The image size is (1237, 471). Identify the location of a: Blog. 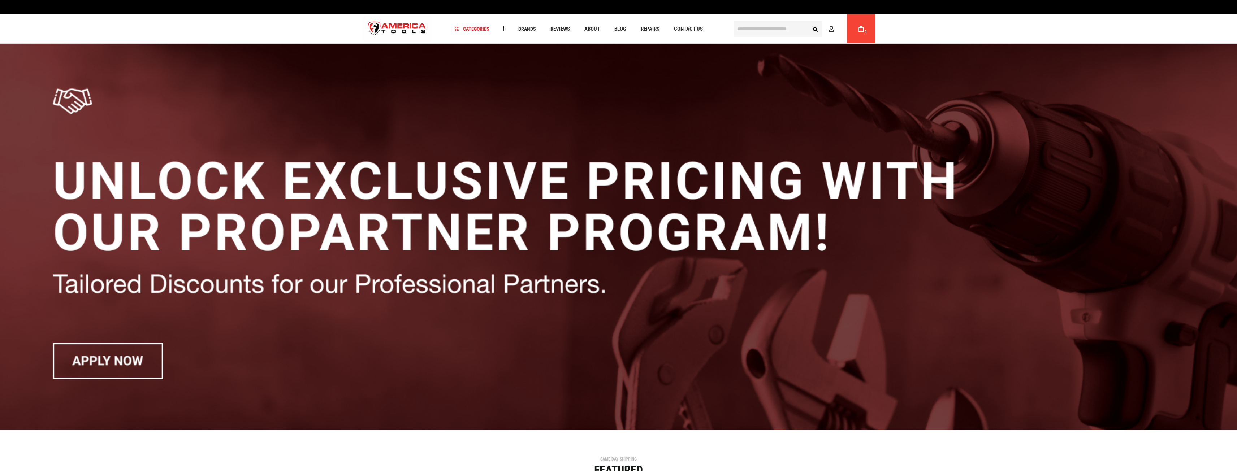
(620, 29).